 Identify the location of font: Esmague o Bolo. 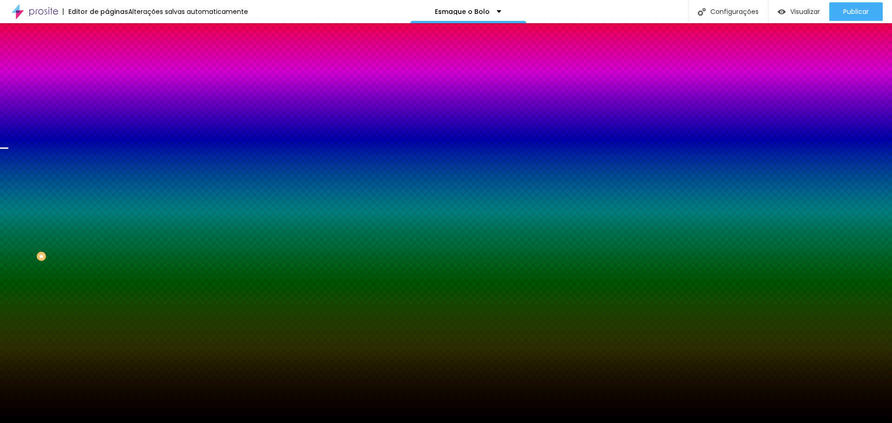
(462, 12).